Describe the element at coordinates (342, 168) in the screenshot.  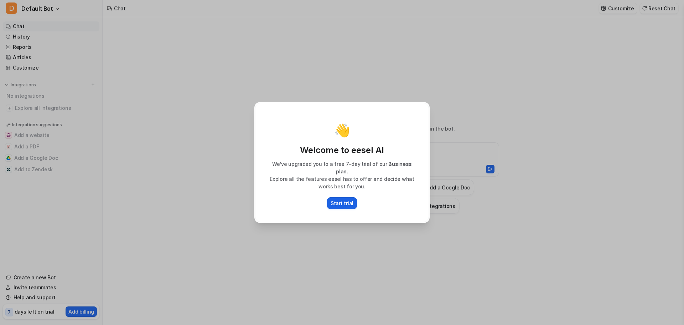
I see `p: We’ve upgraded you to a free 7-day trial of our` at that location.